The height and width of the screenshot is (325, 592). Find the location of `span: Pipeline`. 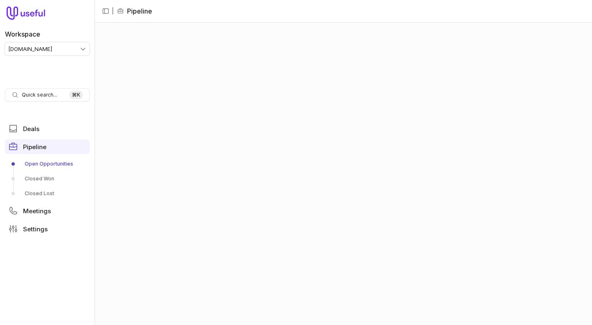

span: Pipeline is located at coordinates (35, 147).